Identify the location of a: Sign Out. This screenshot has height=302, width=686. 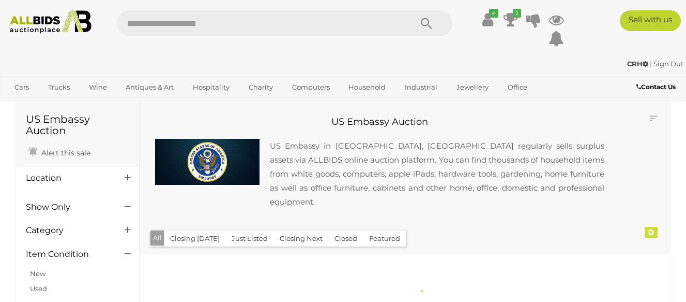
(669, 64).